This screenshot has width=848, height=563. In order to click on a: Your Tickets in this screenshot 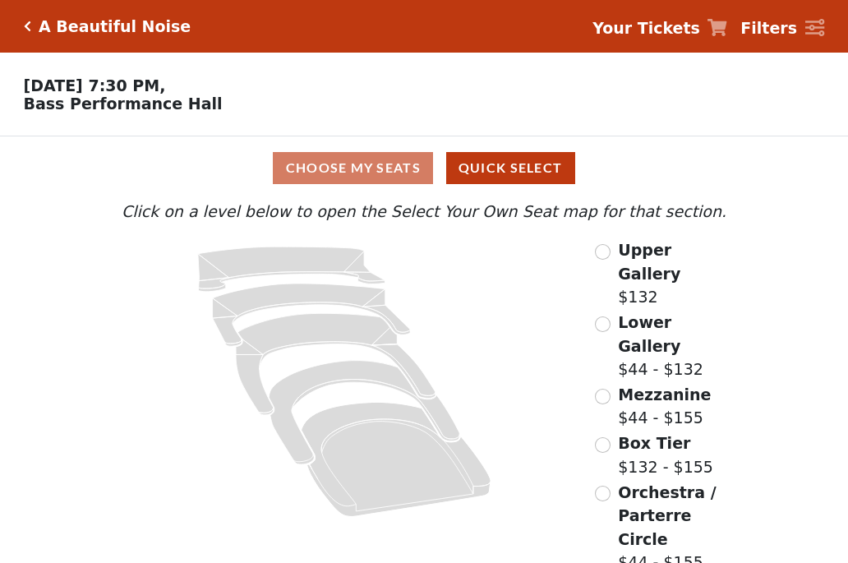, I will do `click(660, 28)`.